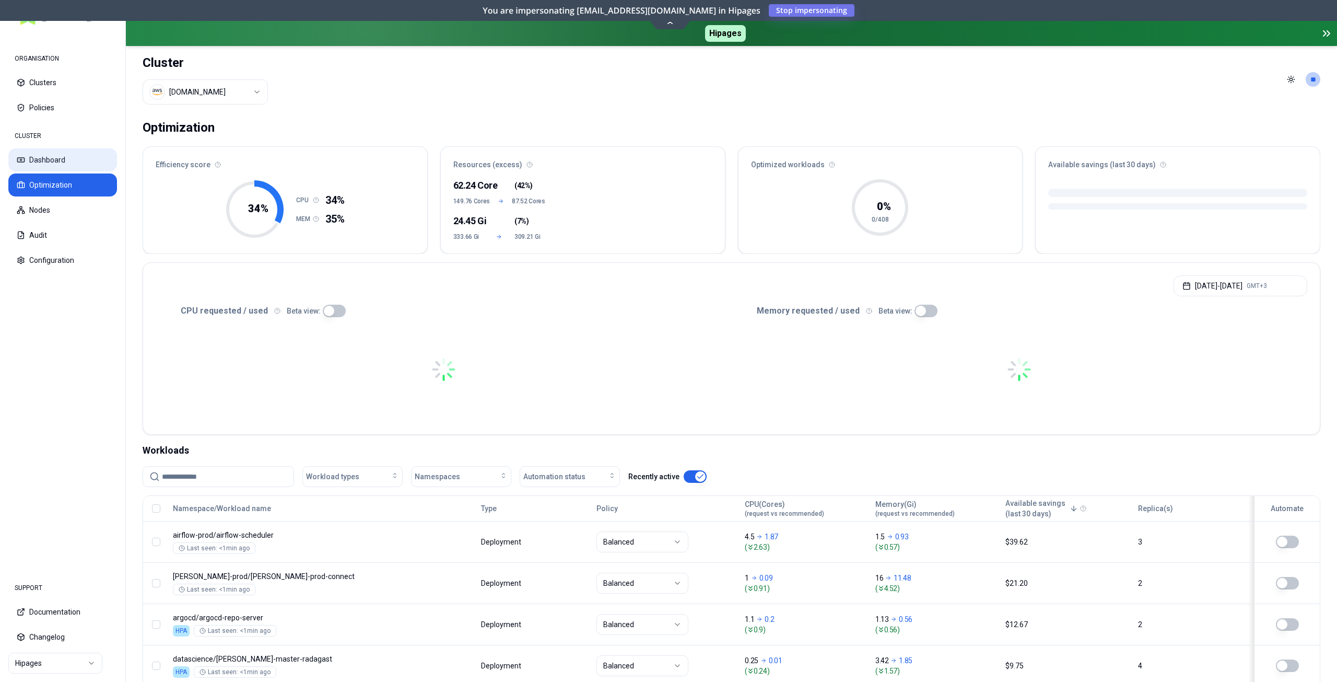  Describe the element at coordinates (179, 127) in the screenshot. I see `div: Optimization` at that location.